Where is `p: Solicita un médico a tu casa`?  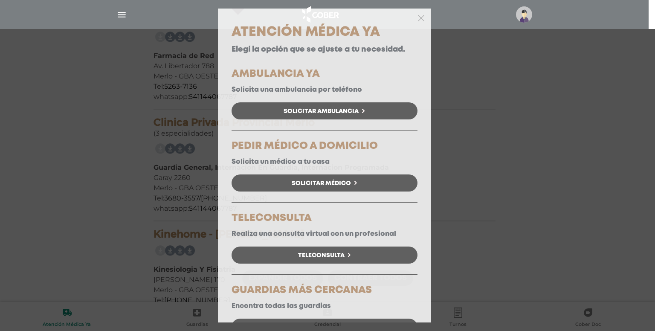
p: Solicita un médico a tu casa is located at coordinates (325, 162).